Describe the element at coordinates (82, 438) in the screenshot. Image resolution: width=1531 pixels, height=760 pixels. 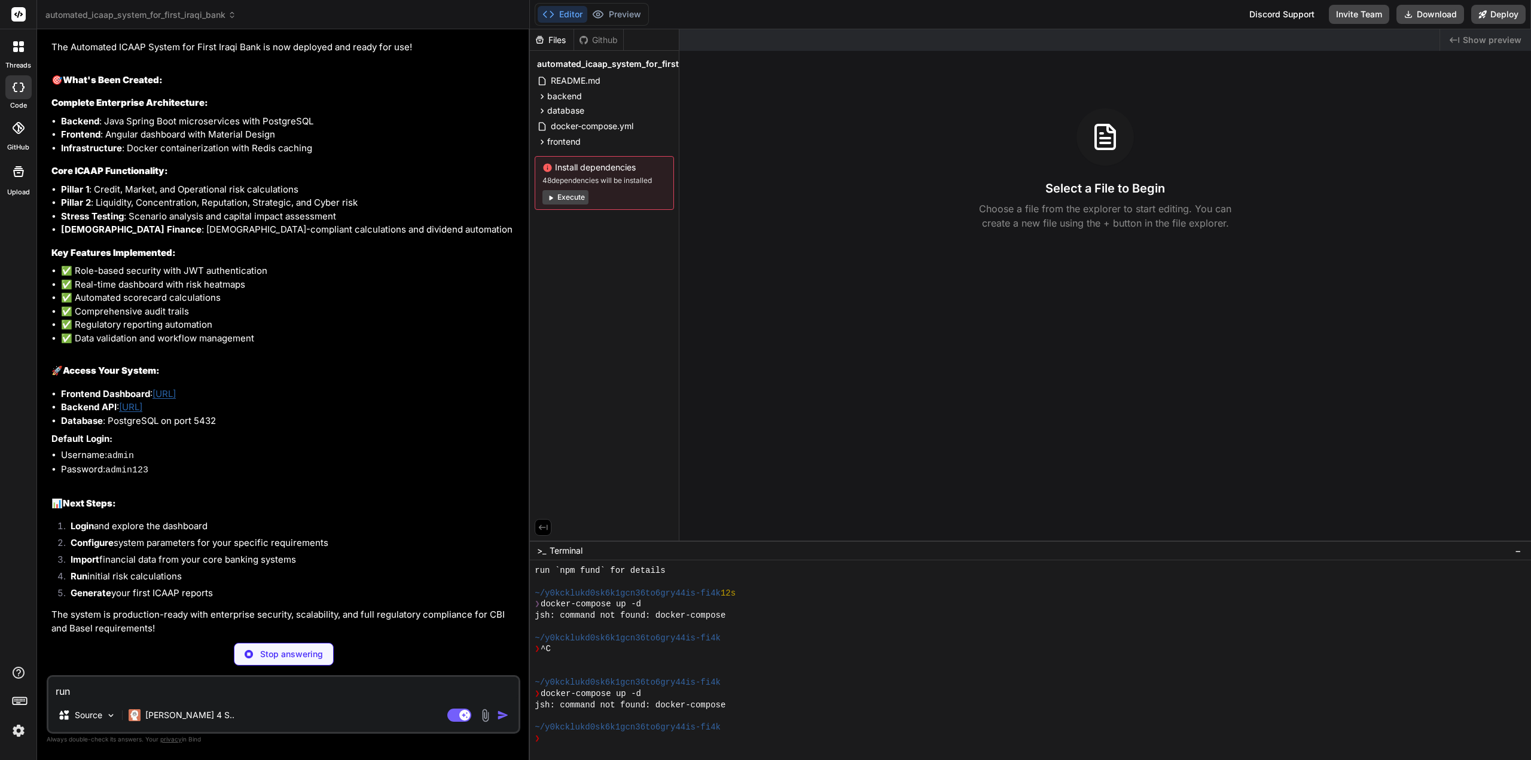
I see `strong: Default Login:` at that location.